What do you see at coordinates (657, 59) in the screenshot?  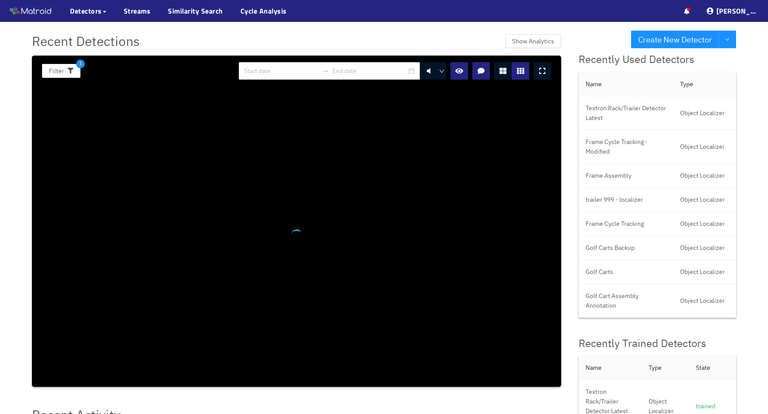 I see `div: Recently Used Detectors` at bounding box center [657, 59].